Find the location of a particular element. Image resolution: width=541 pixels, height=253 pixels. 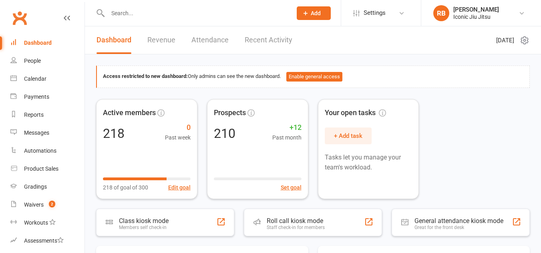

div: Iconic Jiu Jitsu is located at coordinates (476, 17).